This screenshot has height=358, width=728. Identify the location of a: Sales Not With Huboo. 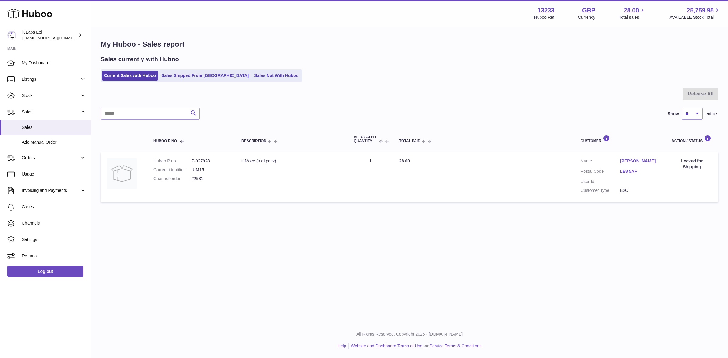
(276, 76).